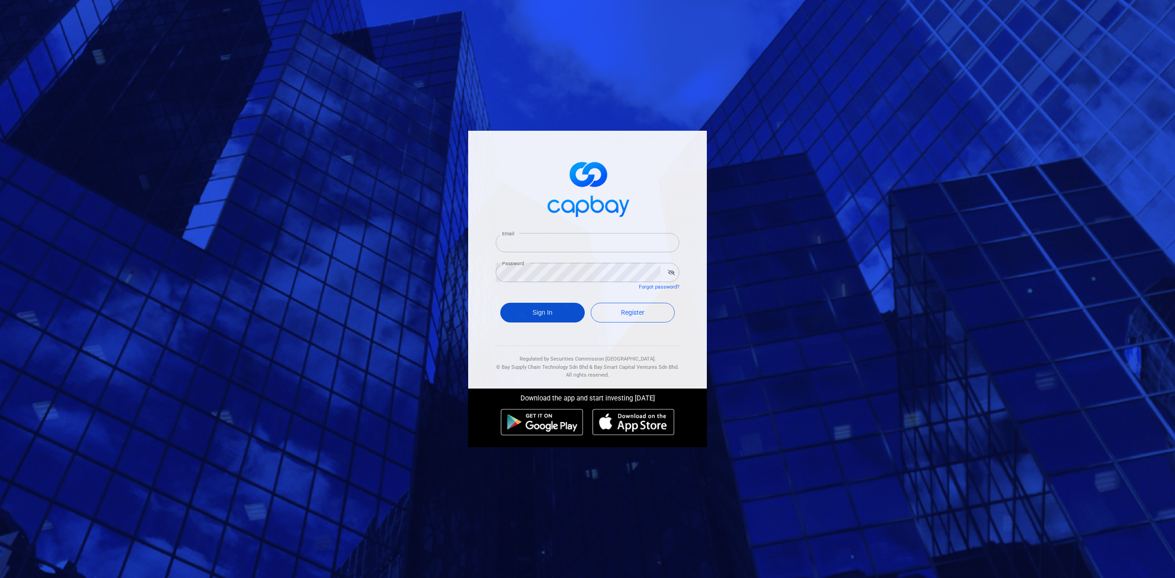 This screenshot has height=578, width=1175. What do you see at coordinates (542, 367) in the screenshot?
I see `span: © Bay Supply Chain Technology Sdn Bhd` at bounding box center [542, 367].